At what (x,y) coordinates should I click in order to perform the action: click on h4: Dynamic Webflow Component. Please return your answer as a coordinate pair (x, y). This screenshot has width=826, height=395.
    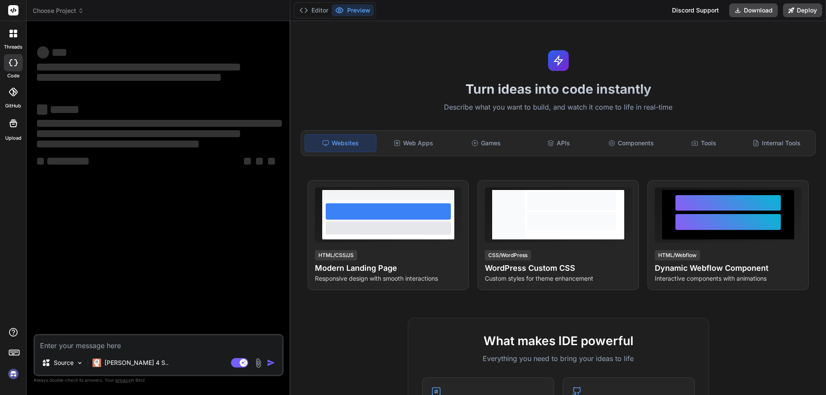
    Looking at the image, I should click on (728, 268).